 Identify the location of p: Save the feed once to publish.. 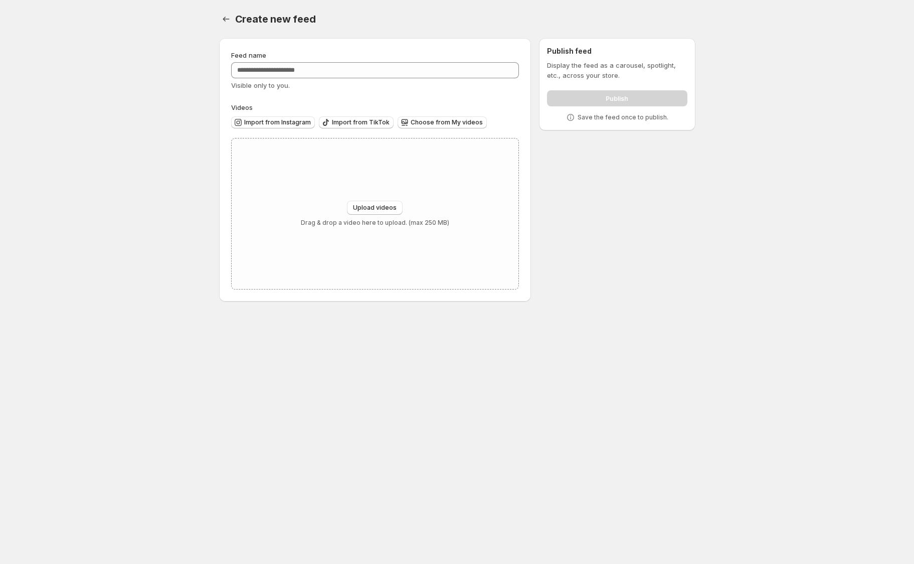
(623, 117).